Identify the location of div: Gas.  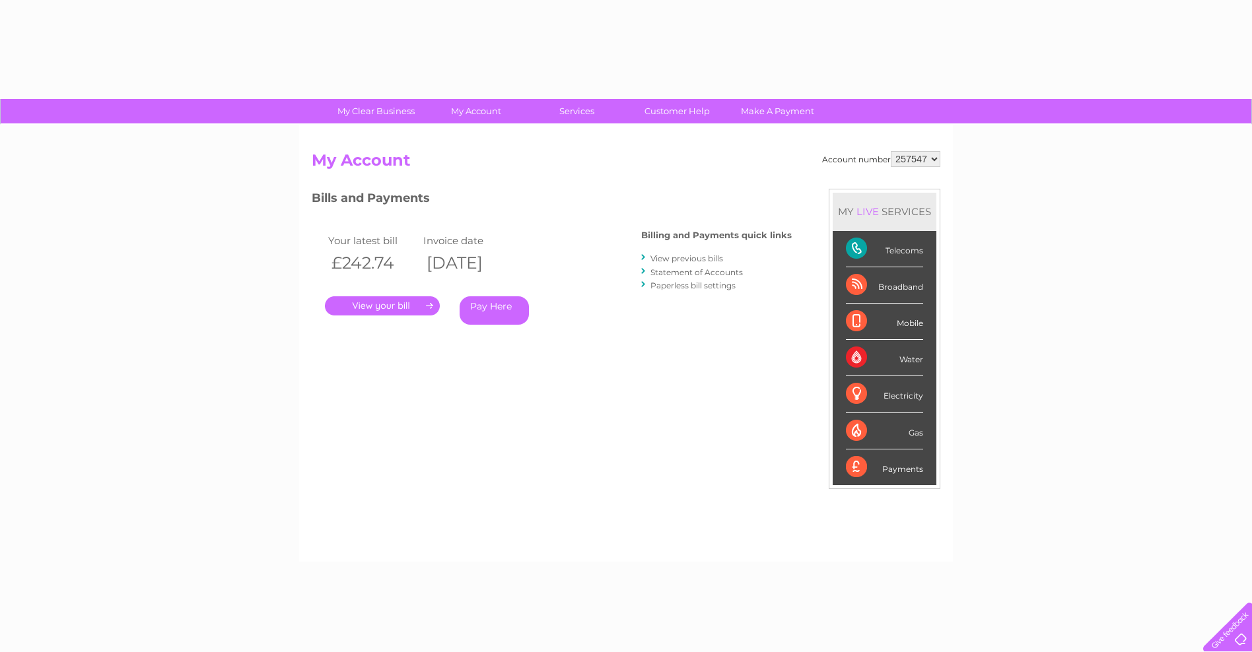
(884, 431).